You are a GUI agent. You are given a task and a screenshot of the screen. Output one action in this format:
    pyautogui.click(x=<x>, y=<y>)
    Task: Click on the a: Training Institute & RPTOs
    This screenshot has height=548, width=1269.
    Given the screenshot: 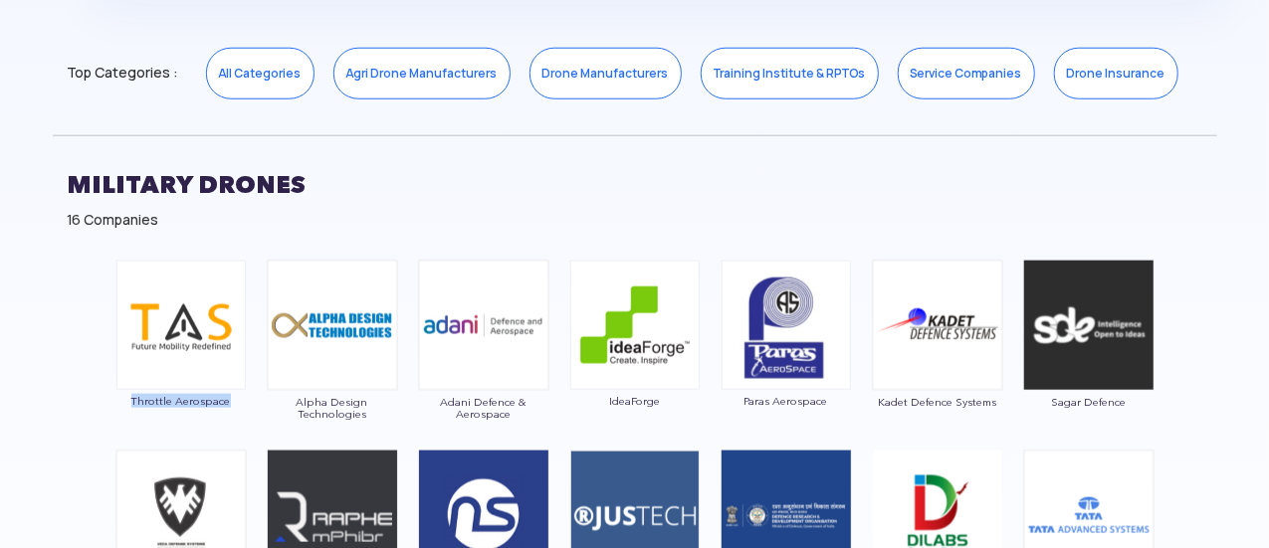 What is the action you would take?
    pyautogui.click(x=789, y=74)
    